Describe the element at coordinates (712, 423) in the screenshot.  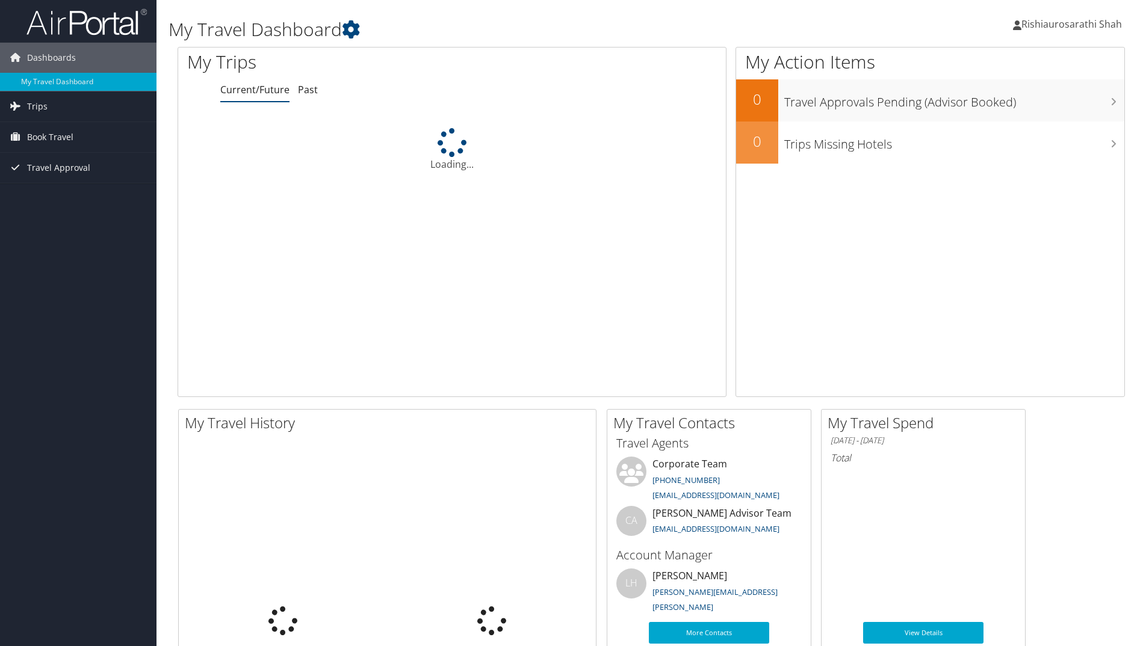
I see `h2: My Travel Contacts` at that location.